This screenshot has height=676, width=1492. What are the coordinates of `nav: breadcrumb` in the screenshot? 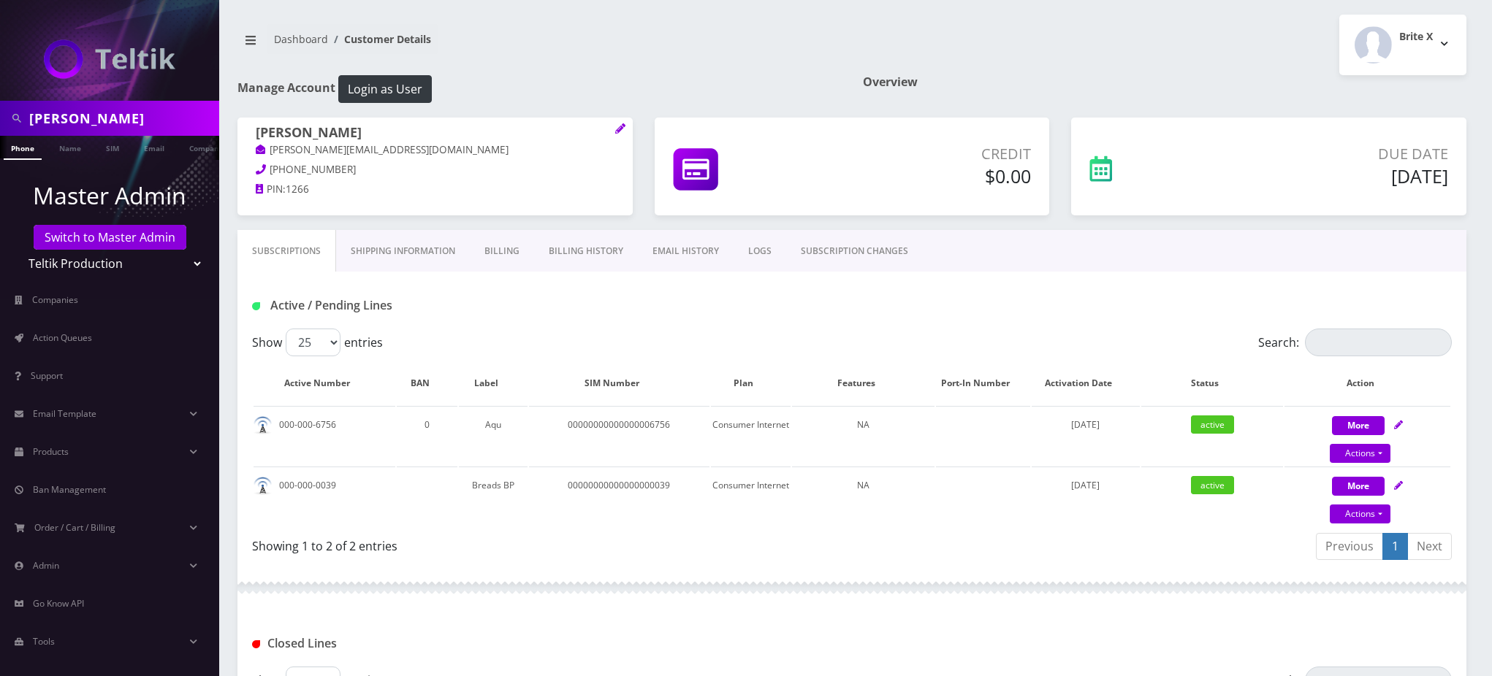 It's located at (539, 45).